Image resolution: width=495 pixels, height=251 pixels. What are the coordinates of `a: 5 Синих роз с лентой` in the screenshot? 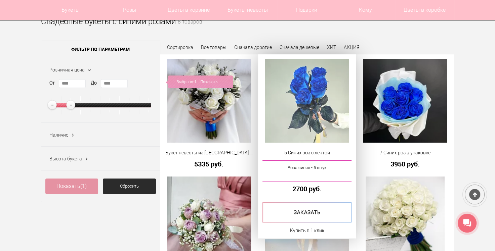 It's located at (307, 153).